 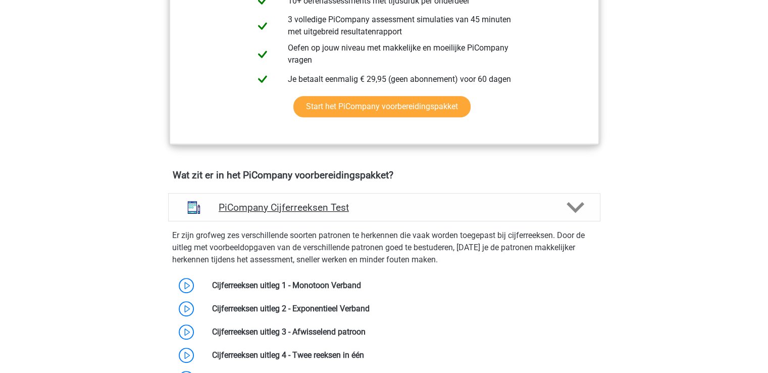 What do you see at coordinates (384, 207) in the screenshot?
I see `h4: PiCompany Cijferreeksen Test` at bounding box center [384, 207].